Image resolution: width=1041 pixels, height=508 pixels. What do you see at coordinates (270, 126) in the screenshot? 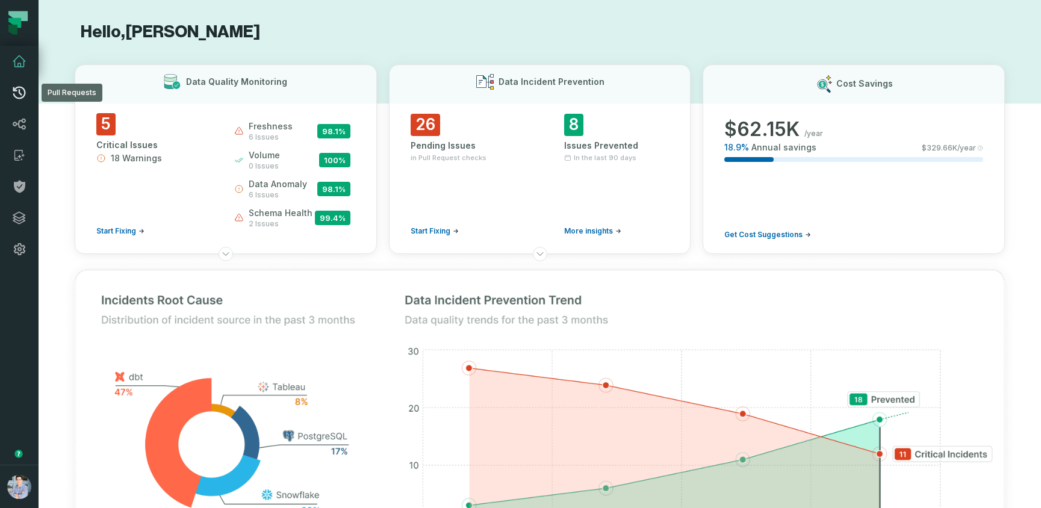
I see `span: freshness` at bounding box center [270, 126].